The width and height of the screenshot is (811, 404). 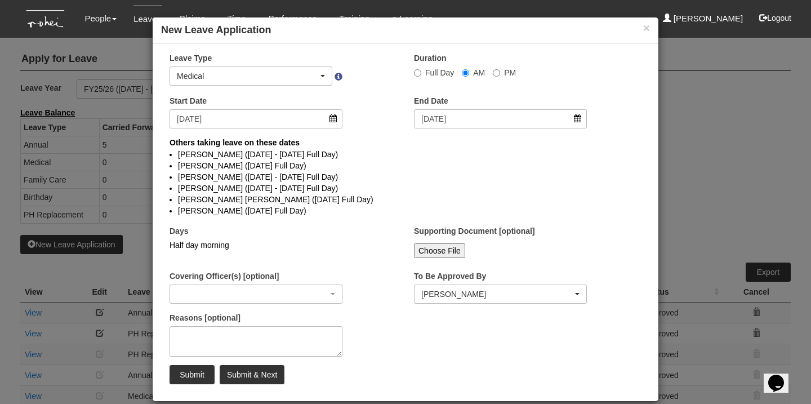 What do you see at coordinates (500, 294) in the screenshot?
I see `button: Rachel Khoo` at bounding box center [500, 294].